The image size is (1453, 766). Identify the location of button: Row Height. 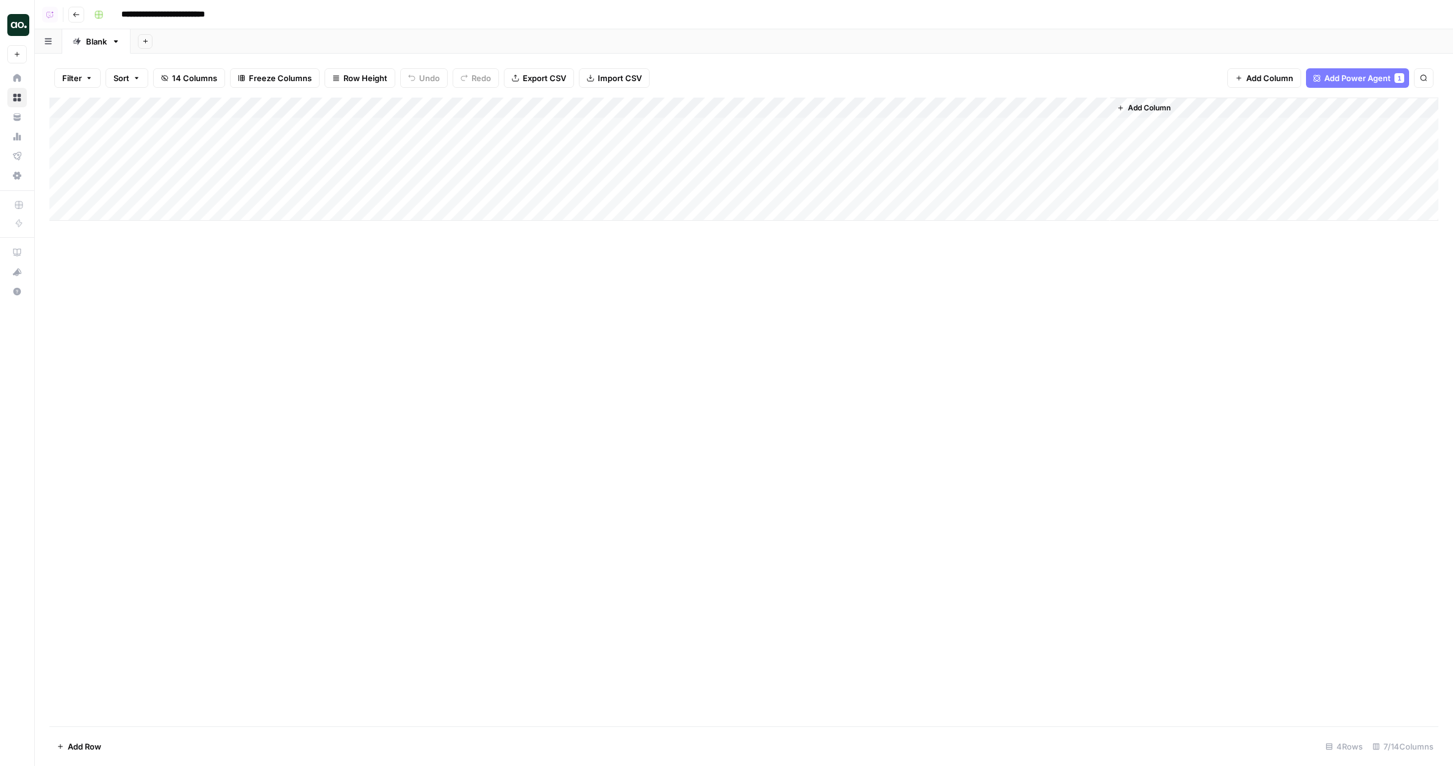
(360, 78).